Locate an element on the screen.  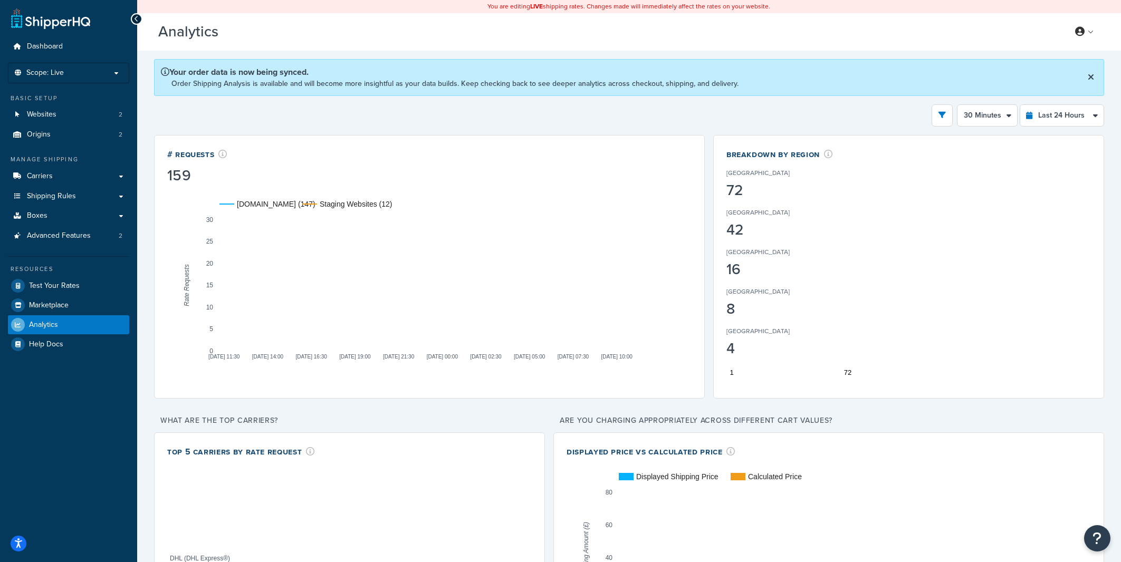
li: Advanced Features is located at coordinates (69, 236).